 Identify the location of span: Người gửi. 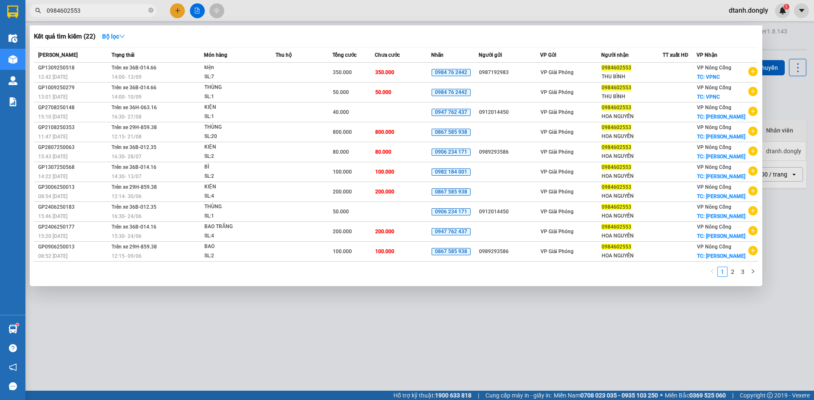
(490, 55).